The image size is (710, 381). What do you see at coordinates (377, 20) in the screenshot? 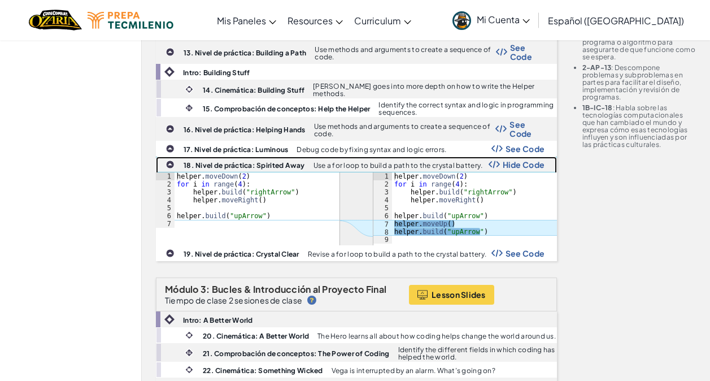
I see `span: Curriculum` at bounding box center [377, 20].